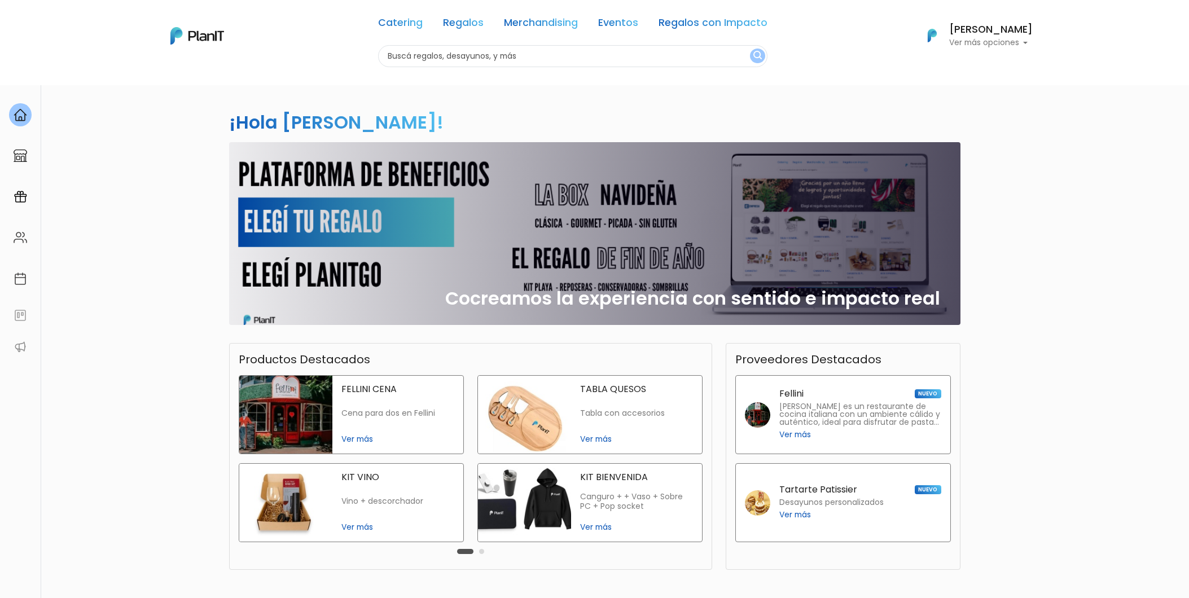  I want to click on a: kit bienvenida KIT BIENVENIDA Canguro + + Vaso + Sobre PC + Pop socket Ver más, so click(590, 503).